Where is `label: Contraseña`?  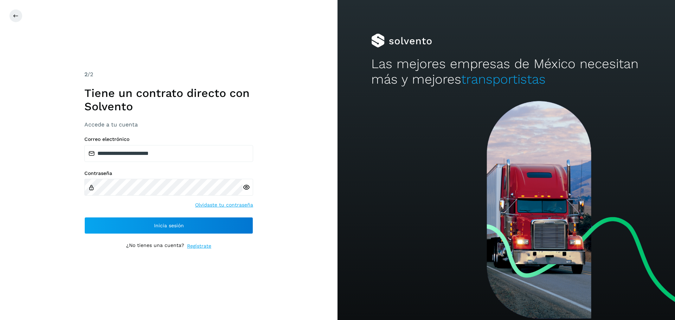 label: Contraseña is located at coordinates (169, 173).